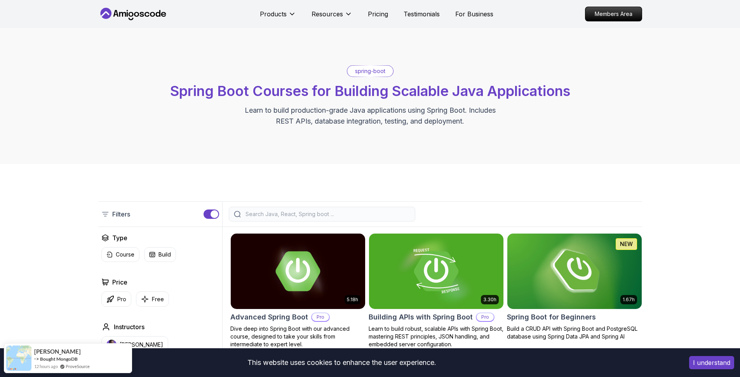 Image resolution: width=740 pixels, height=377 pixels. I want to click on h2: Type, so click(120, 238).